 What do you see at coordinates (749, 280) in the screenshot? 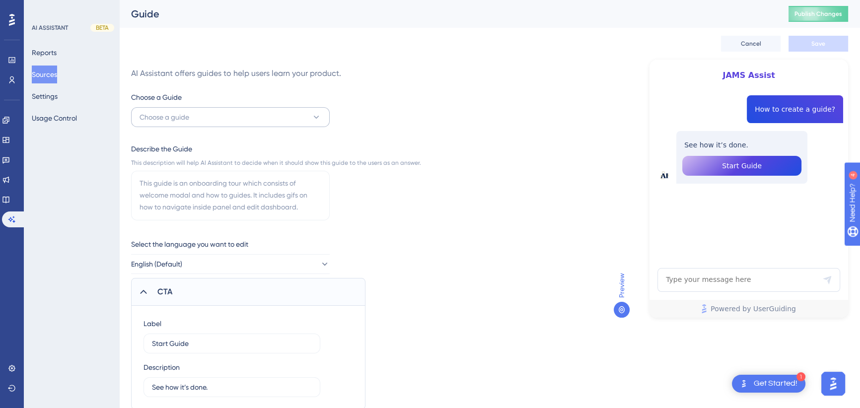
I see `textarea: AI Assistant Text Input` at bounding box center [749, 280].